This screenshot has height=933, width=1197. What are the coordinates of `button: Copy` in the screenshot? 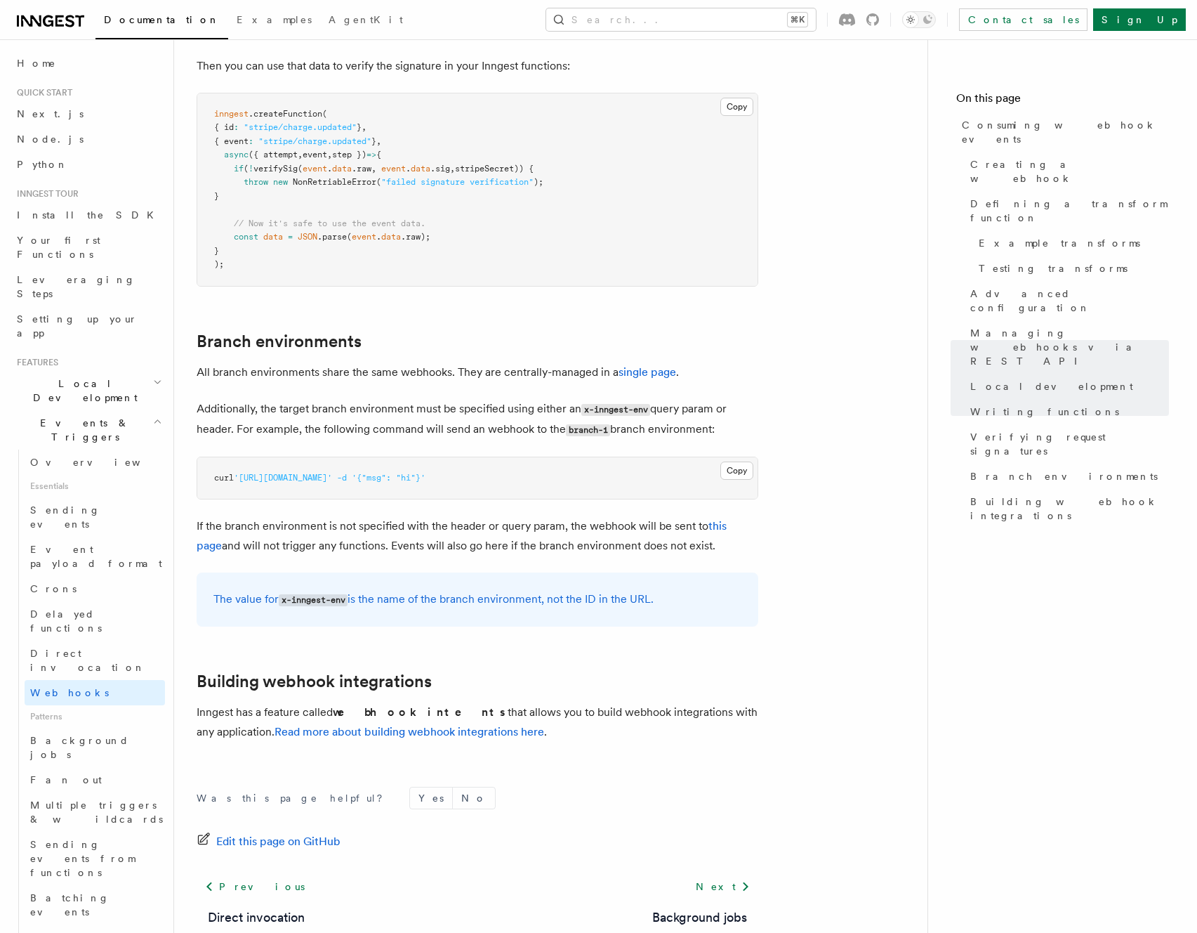 It's located at (737, 107).